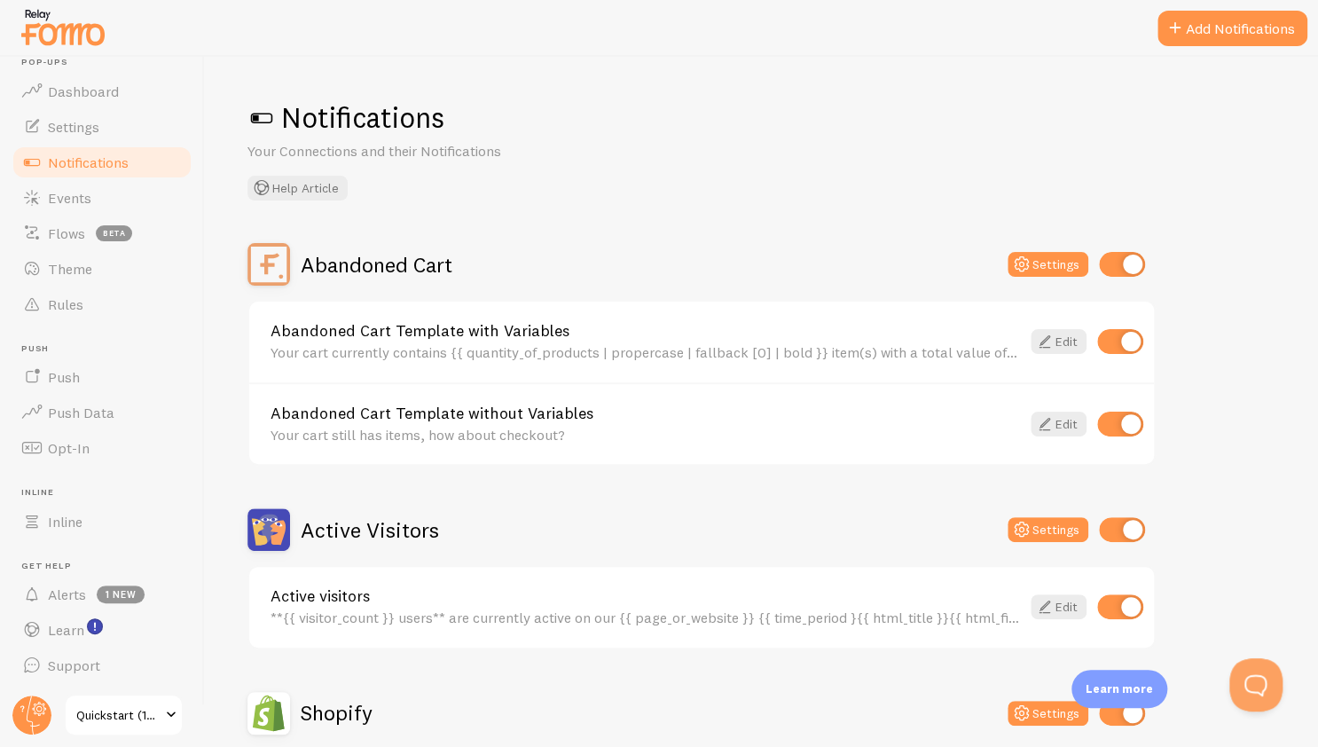 This screenshot has height=747, width=1318. Describe the element at coordinates (645, 331) in the screenshot. I see `a: Abandoned Cart Template with Variables` at that location.